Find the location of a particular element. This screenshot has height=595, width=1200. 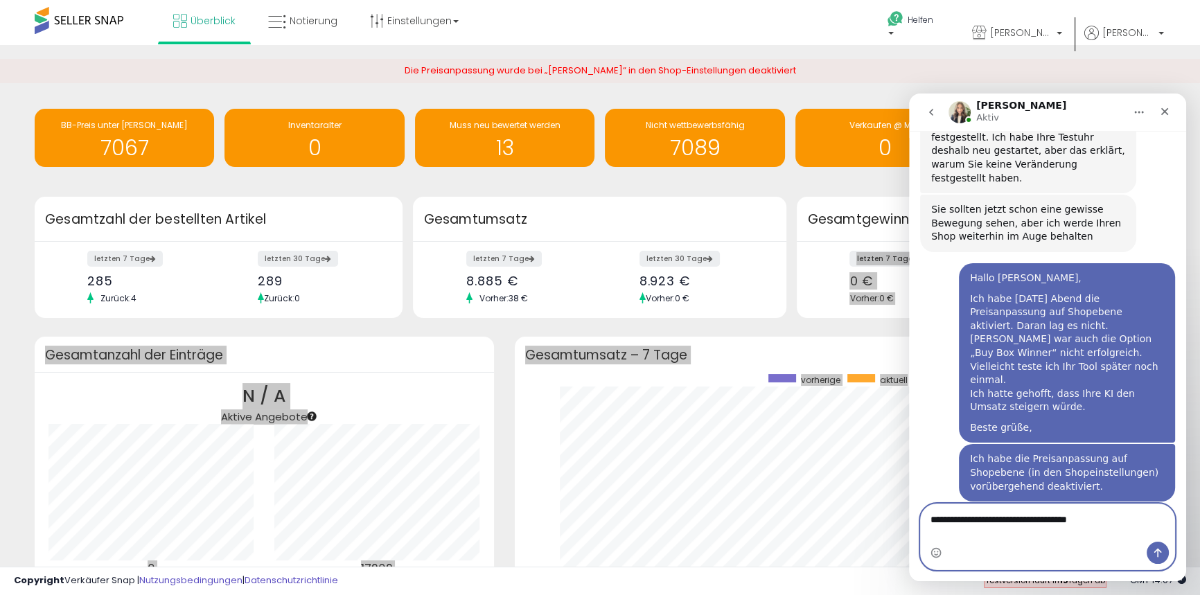

font: 8.885 € is located at coordinates (492, 281).